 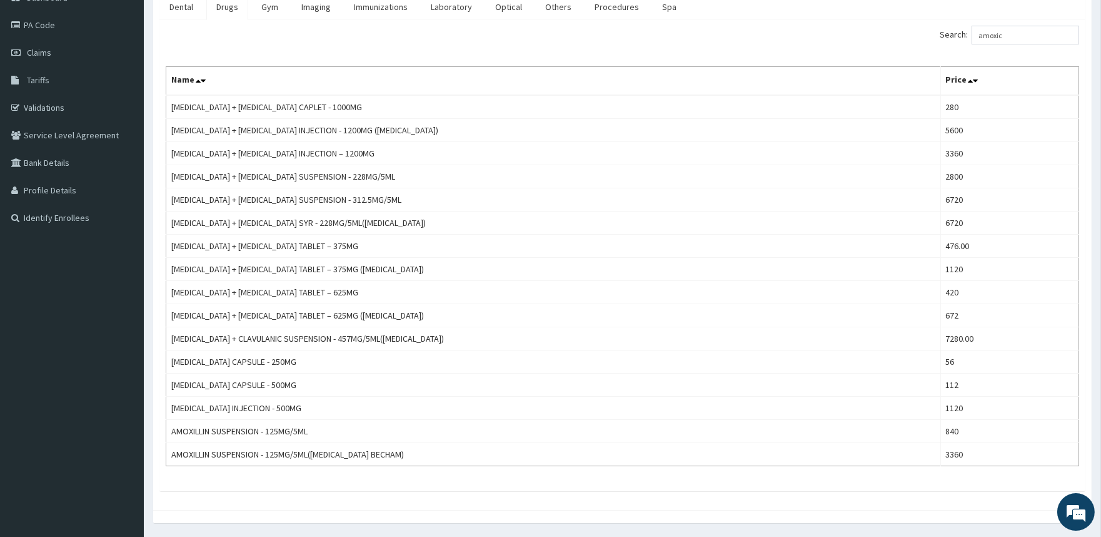 What do you see at coordinates (220, 21) in the screenshot?
I see `div: Minimize live chat window` at bounding box center [220, 21].